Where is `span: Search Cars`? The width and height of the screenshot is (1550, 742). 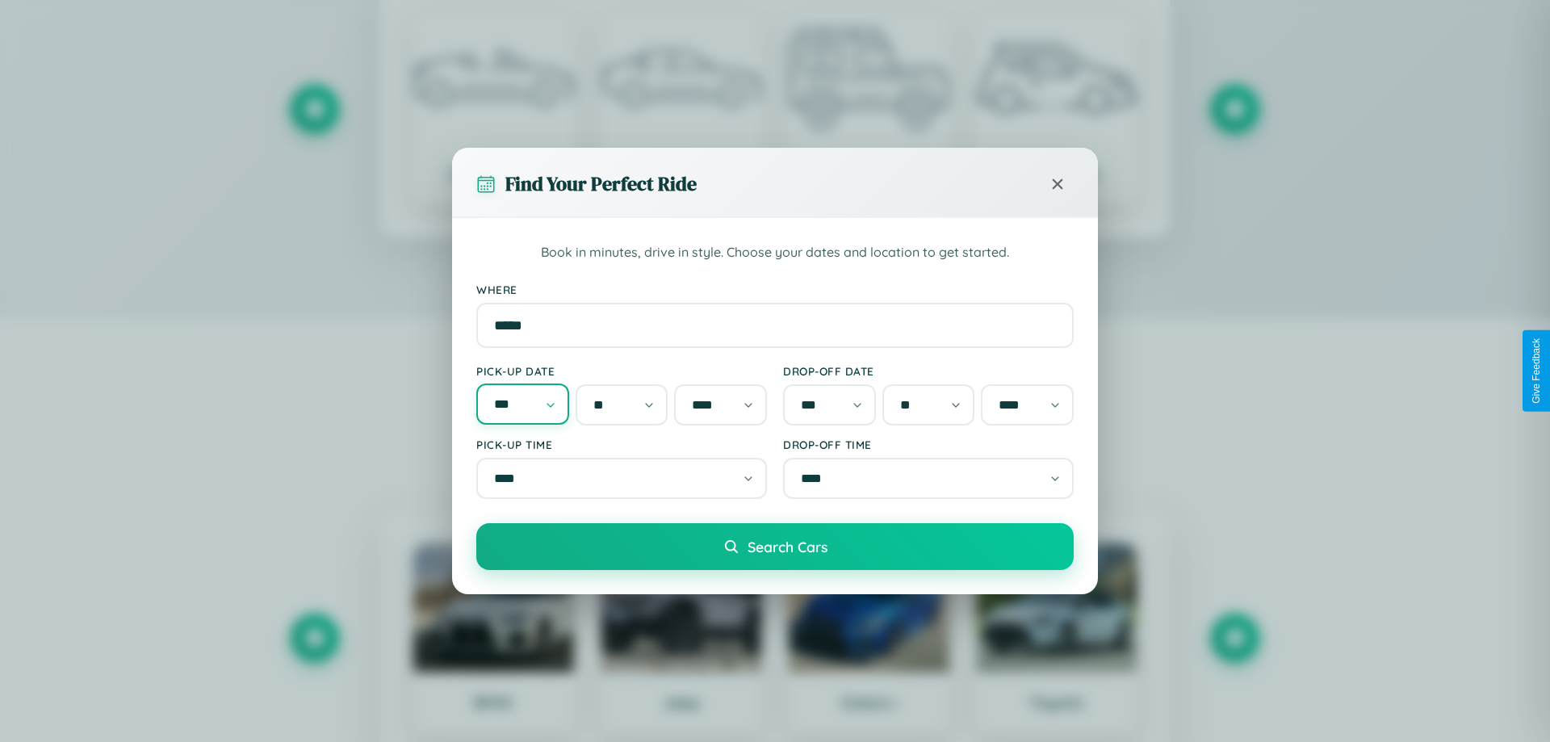
span: Search Cars is located at coordinates (787, 547).